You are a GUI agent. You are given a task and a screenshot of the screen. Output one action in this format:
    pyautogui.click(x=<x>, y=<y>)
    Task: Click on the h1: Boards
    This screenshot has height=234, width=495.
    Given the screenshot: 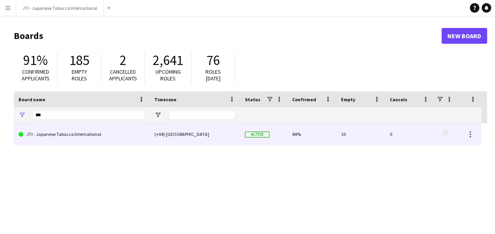 What is the action you would take?
    pyautogui.click(x=227, y=36)
    